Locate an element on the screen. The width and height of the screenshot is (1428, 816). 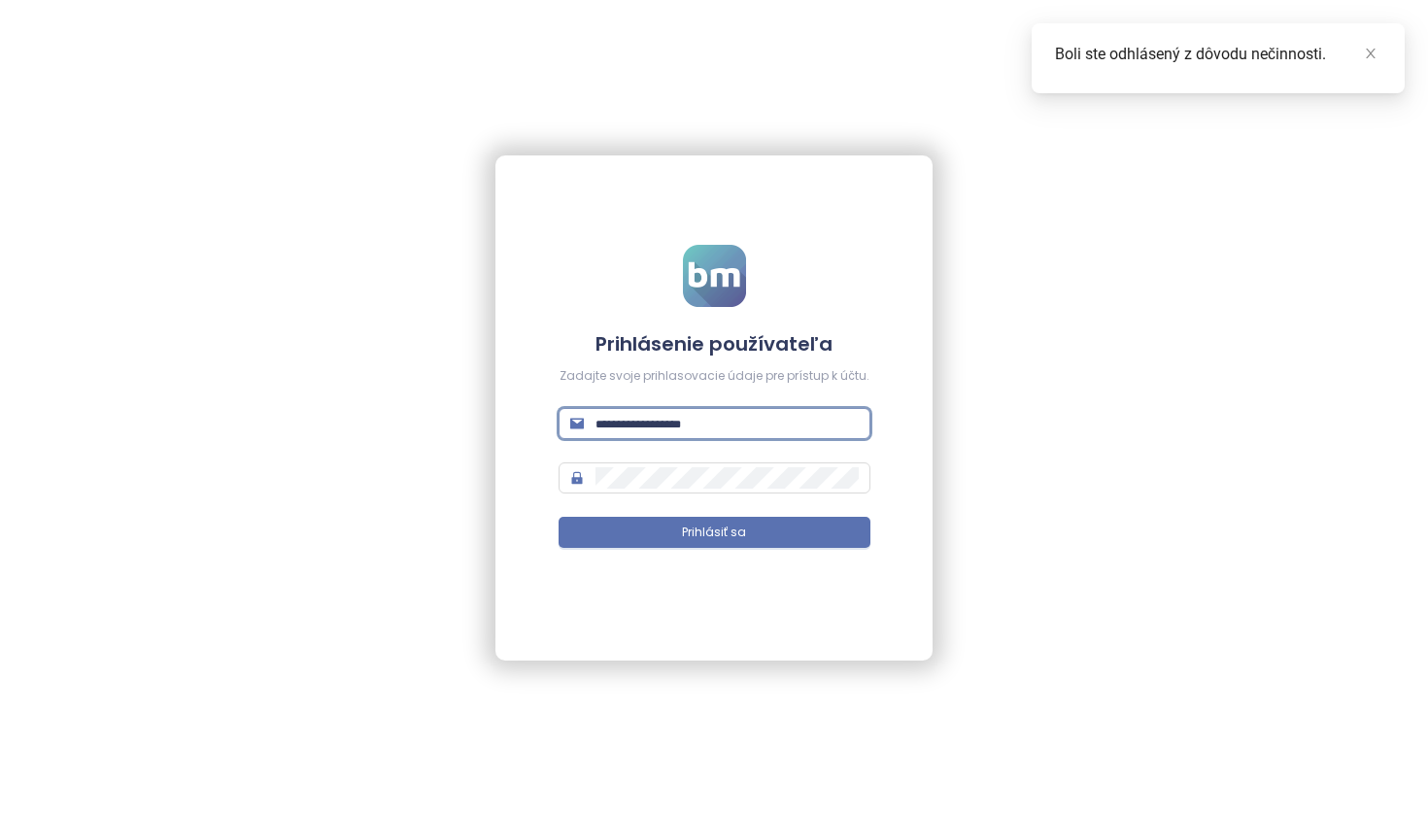
div: Boli ste odhlásený z dôvodu nečinnosti. is located at coordinates (1218, 54).